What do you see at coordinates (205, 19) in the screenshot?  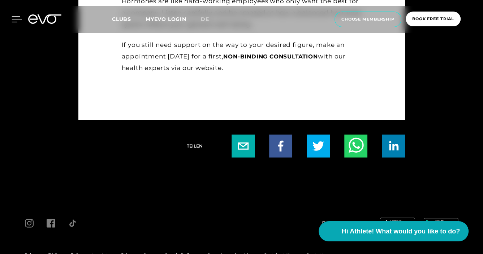 I see `span: de` at bounding box center [205, 19].